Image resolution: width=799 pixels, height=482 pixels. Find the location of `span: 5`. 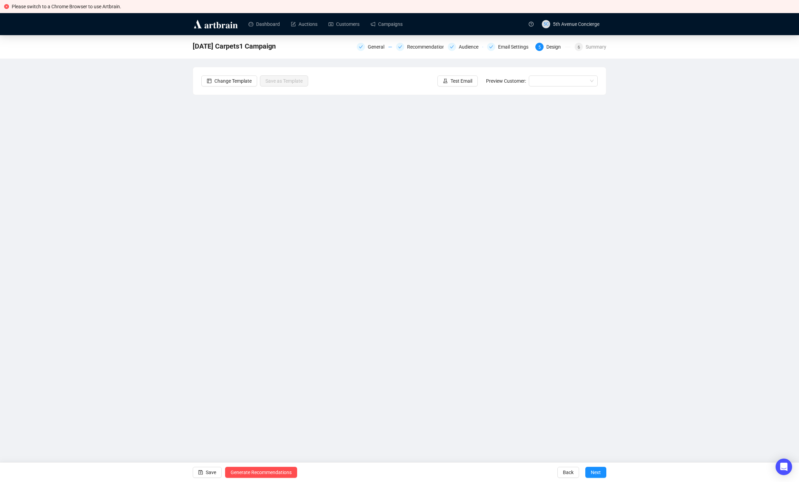

span: 5 is located at coordinates (539, 47).